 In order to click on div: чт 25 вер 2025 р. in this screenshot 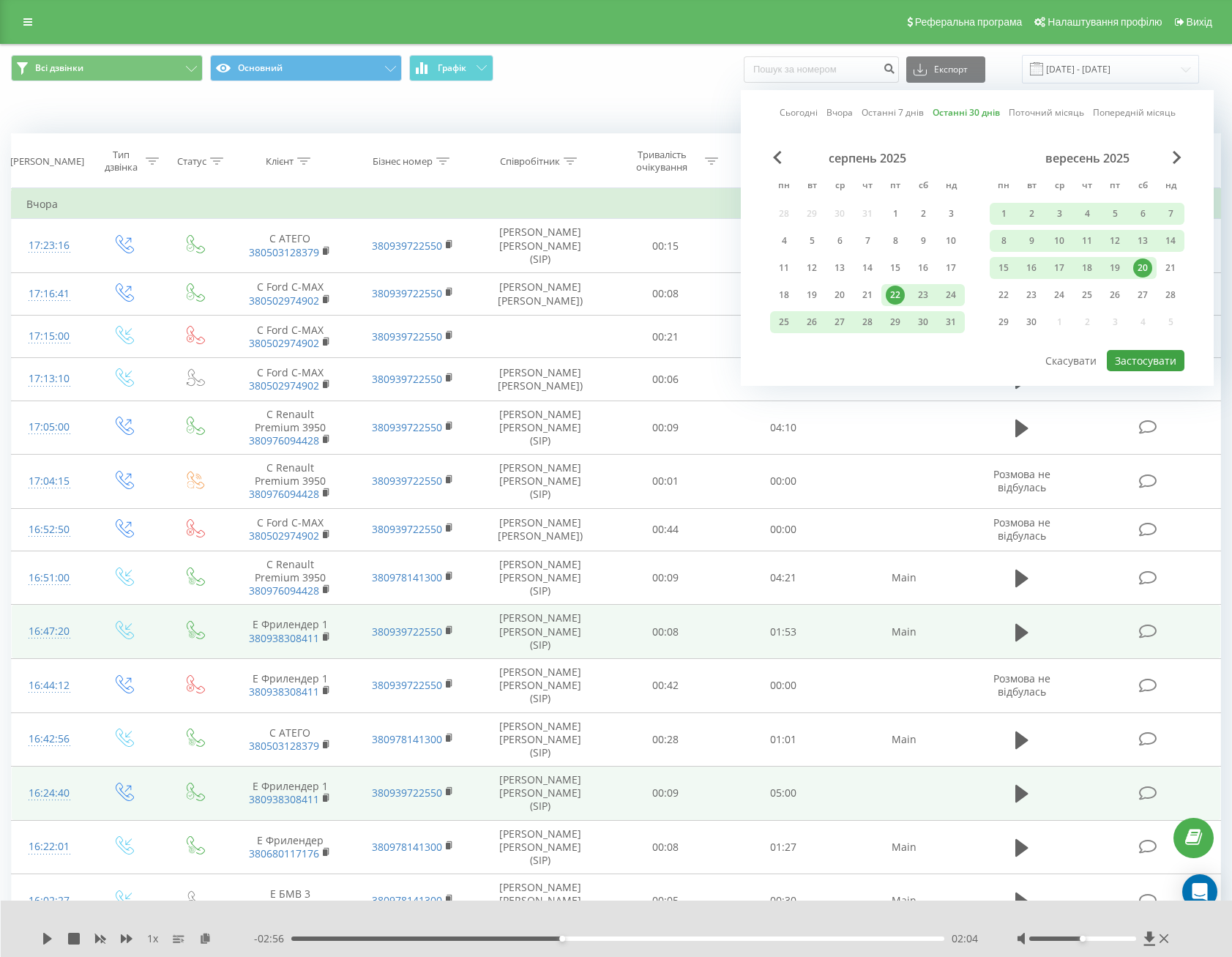, I will do `click(1087, 295)`.